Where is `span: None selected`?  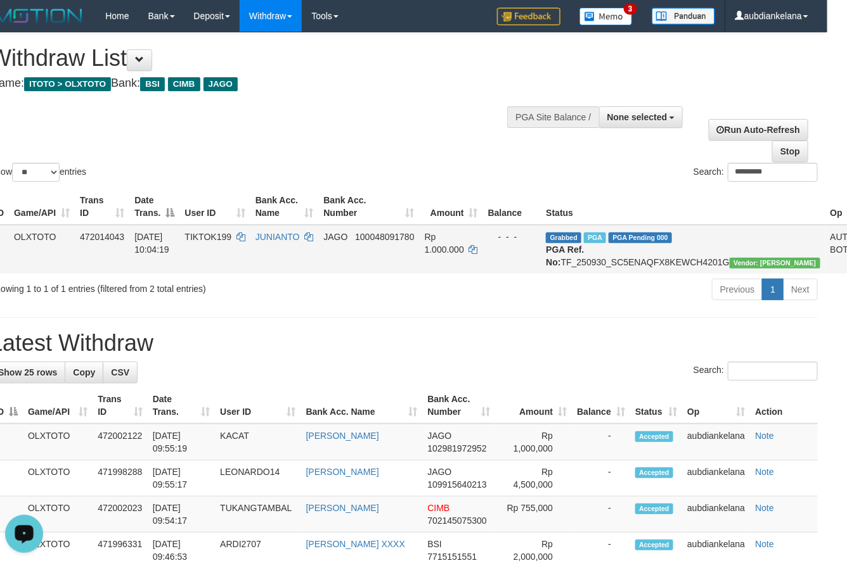
span: None selected is located at coordinates (637, 117).